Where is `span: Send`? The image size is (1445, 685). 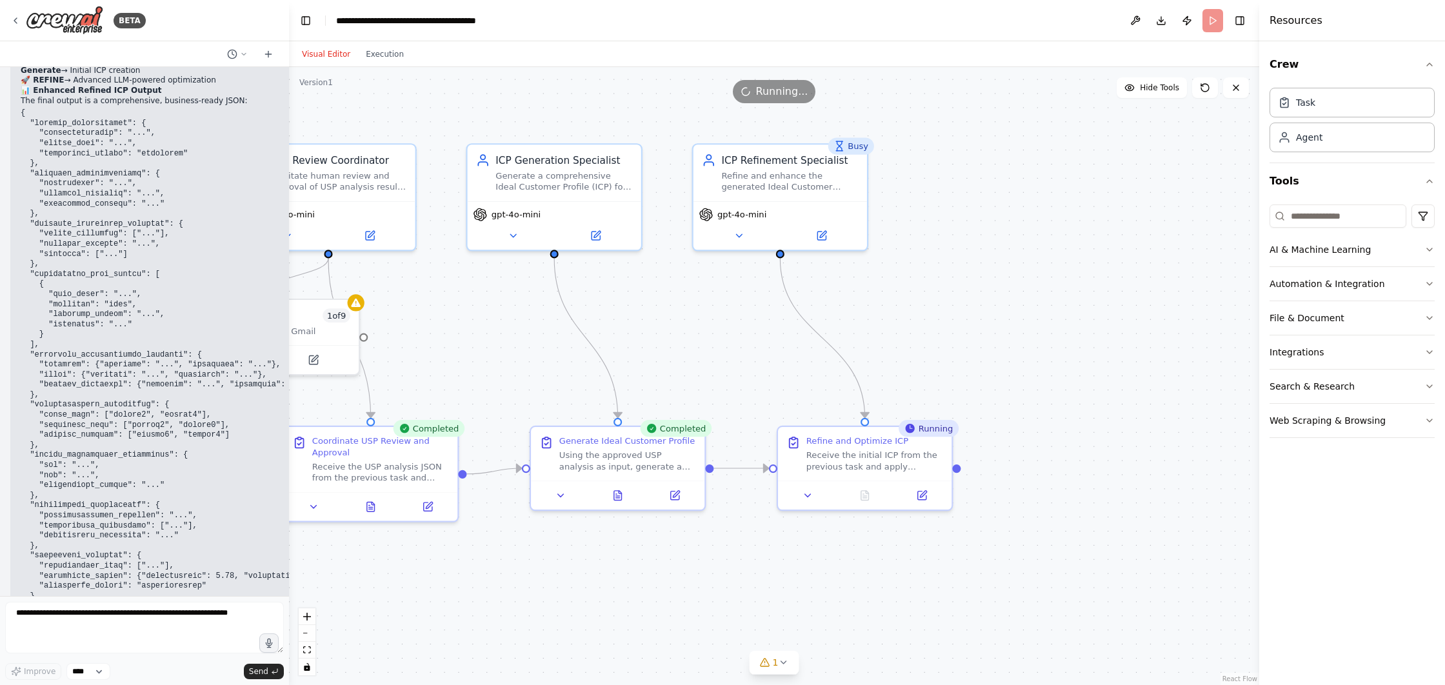
span: Send is located at coordinates (259, 672).